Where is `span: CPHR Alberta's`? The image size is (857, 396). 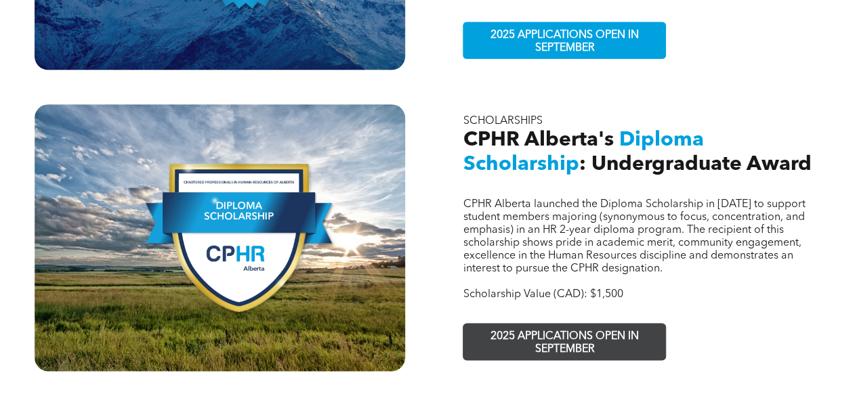 span: CPHR Alberta's is located at coordinates (538, 140).